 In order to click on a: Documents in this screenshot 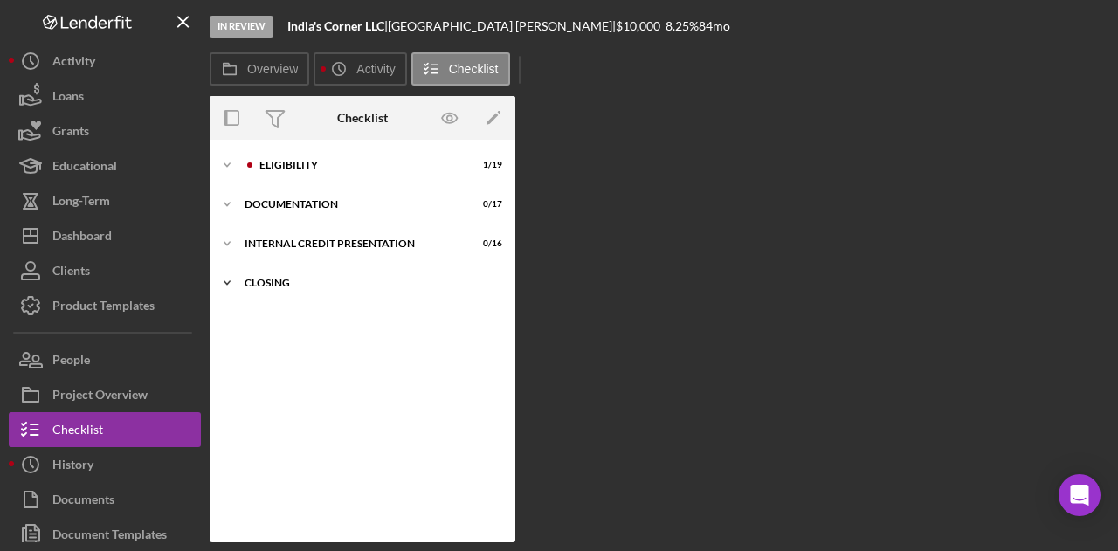, I will do `click(105, 500)`.